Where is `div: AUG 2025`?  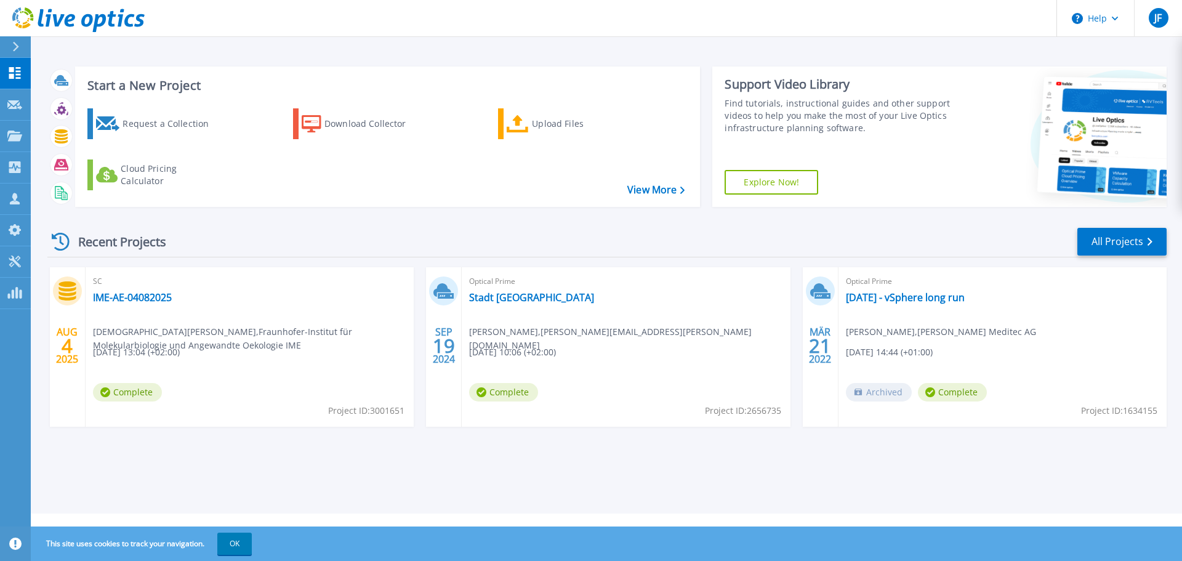 div: AUG 2025 is located at coordinates (67, 345).